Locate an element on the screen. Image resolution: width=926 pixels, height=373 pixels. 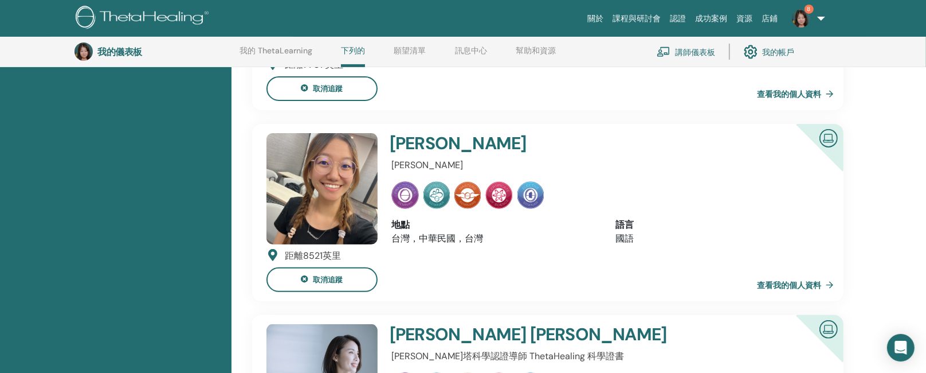
font: 語言 is located at coordinates (625, 224).